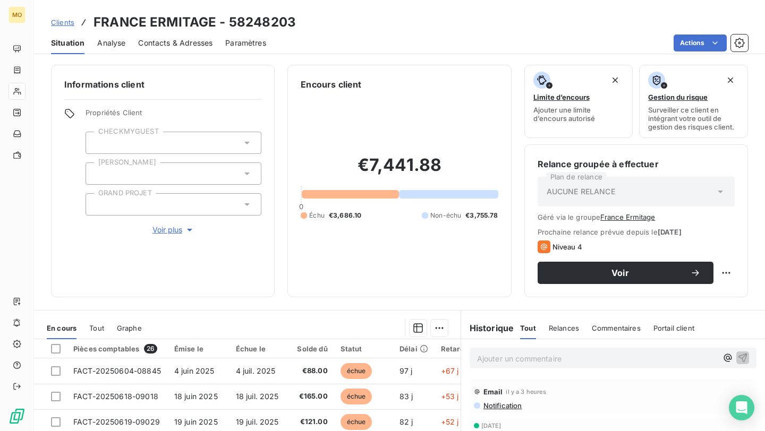 The height and width of the screenshot is (431, 765). I want to click on h6: Relance groupée à effectuer, so click(636, 164).